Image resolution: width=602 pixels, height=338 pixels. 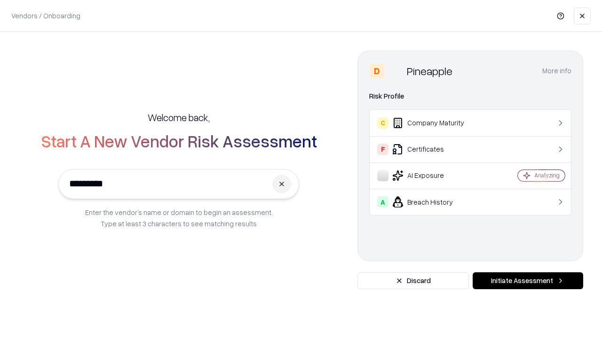 I want to click on button: Discard, so click(x=413, y=281).